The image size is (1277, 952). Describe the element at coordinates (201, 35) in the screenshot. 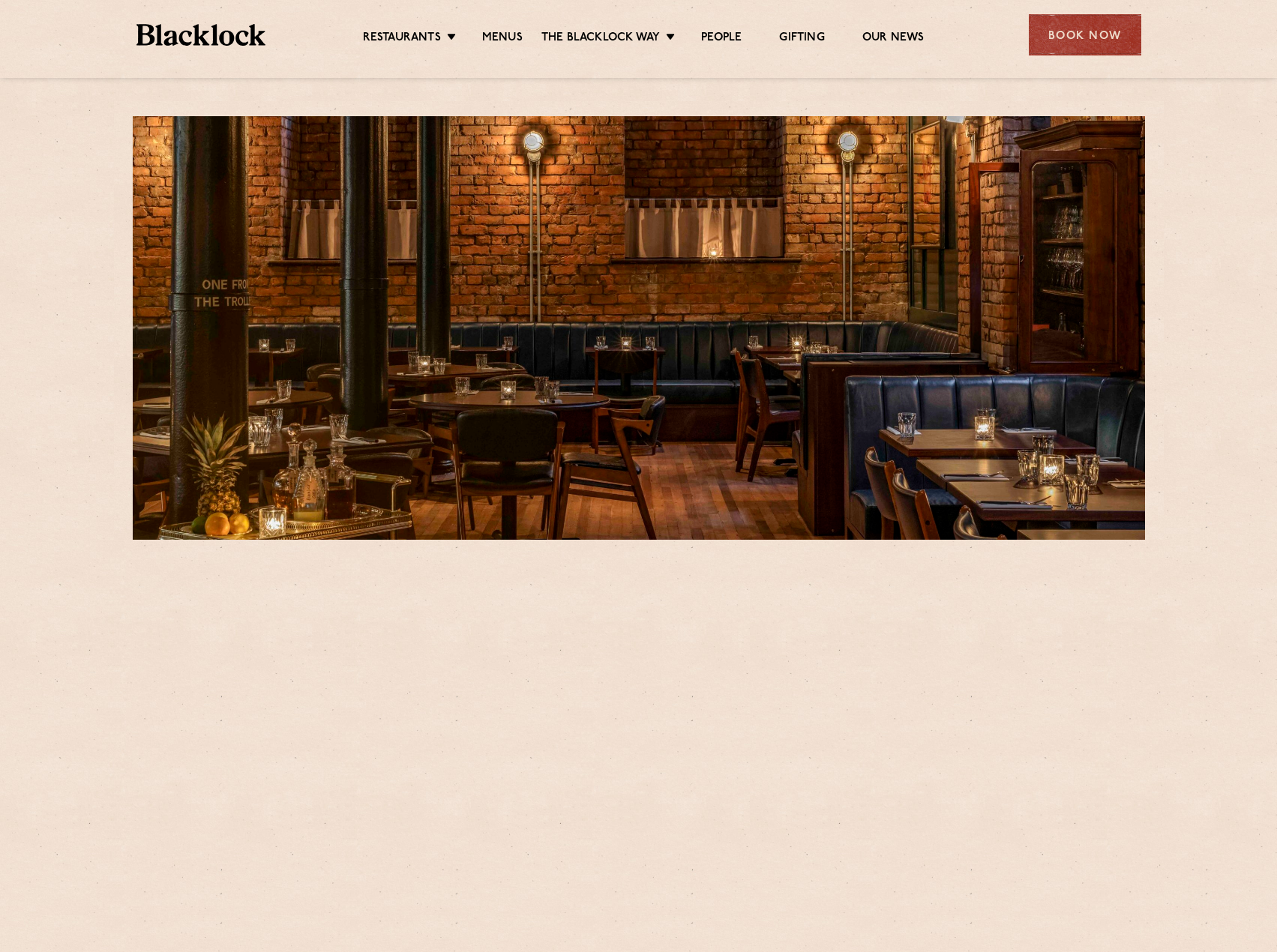

I see `img: BL_Textured_Logo-footer-cropped.svg` at that location.